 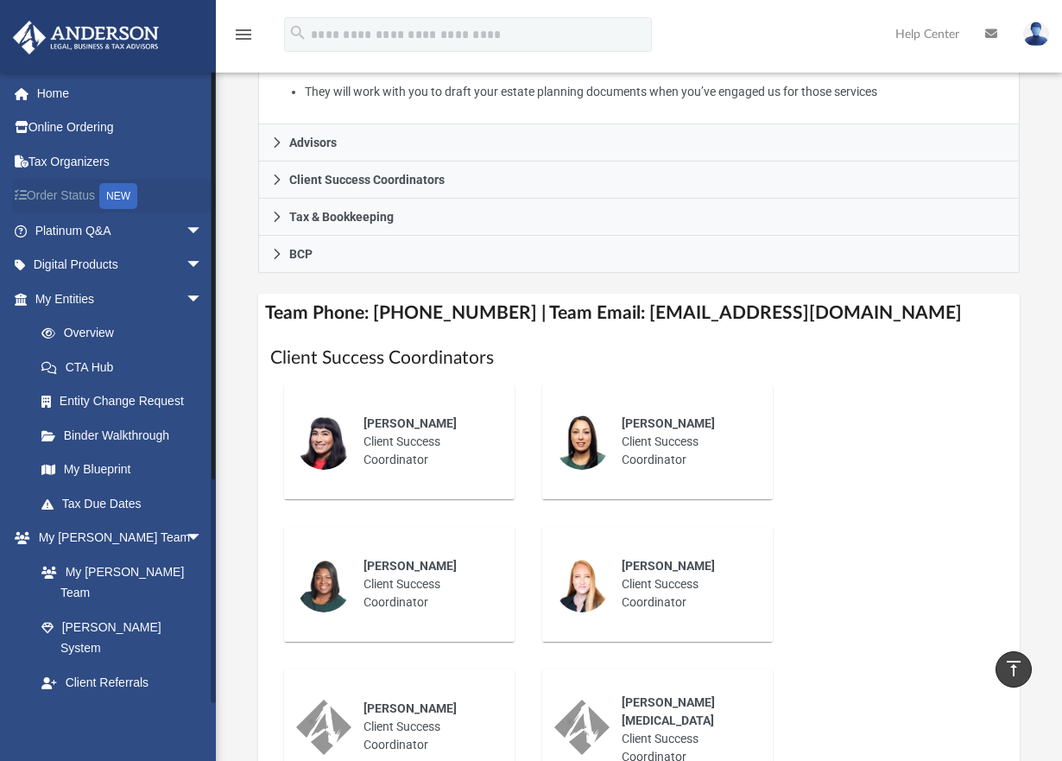 What do you see at coordinates (313, 142) in the screenshot?
I see `span: Advisors` at bounding box center [313, 142].